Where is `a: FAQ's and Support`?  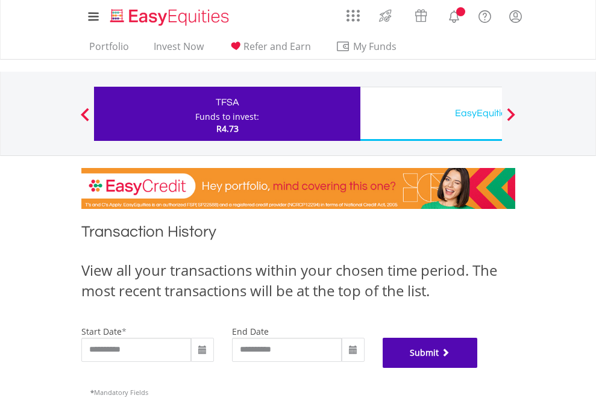
a: FAQ's and Support is located at coordinates (485, 15).